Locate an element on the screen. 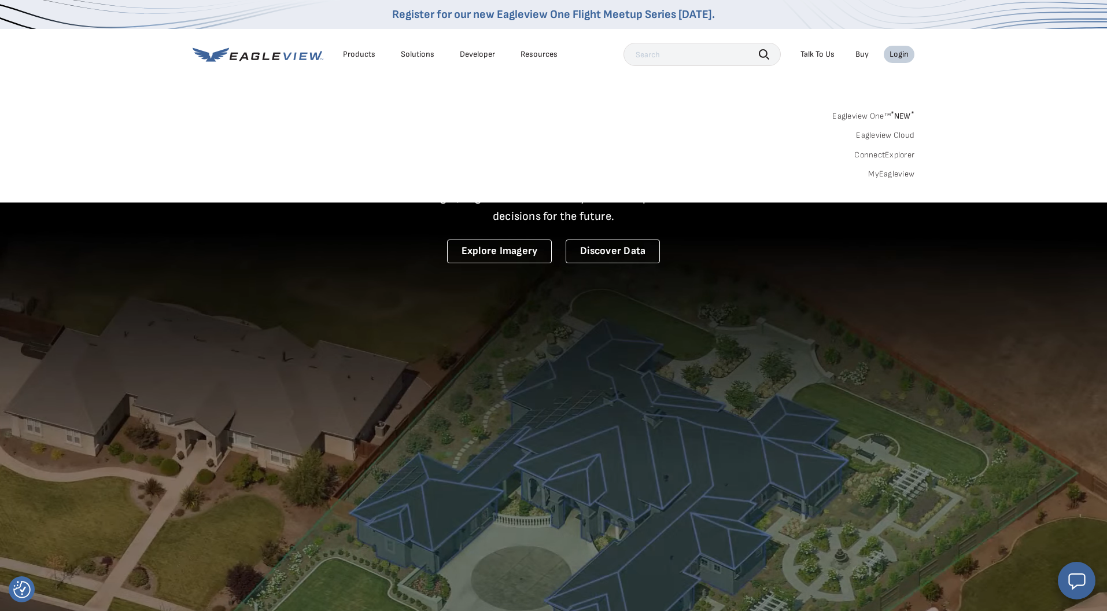 The height and width of the screenshot is (611, 1107). div: Solutions is located at coordinates (418, 54).